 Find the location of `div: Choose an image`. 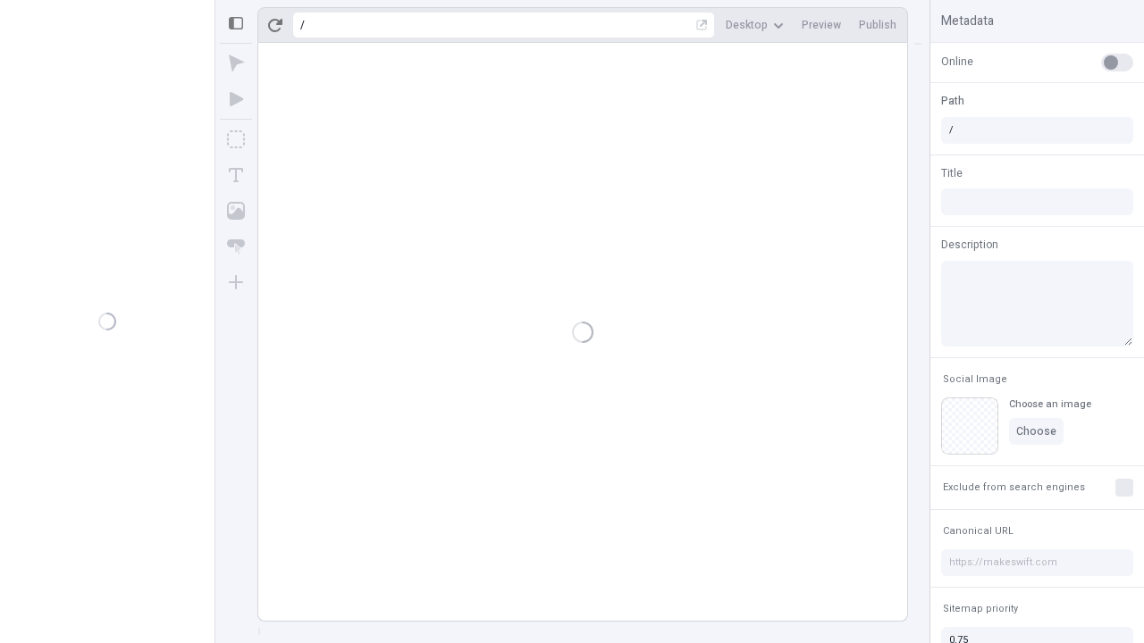

div: Choose an image is located at coordinates (1050, 404).